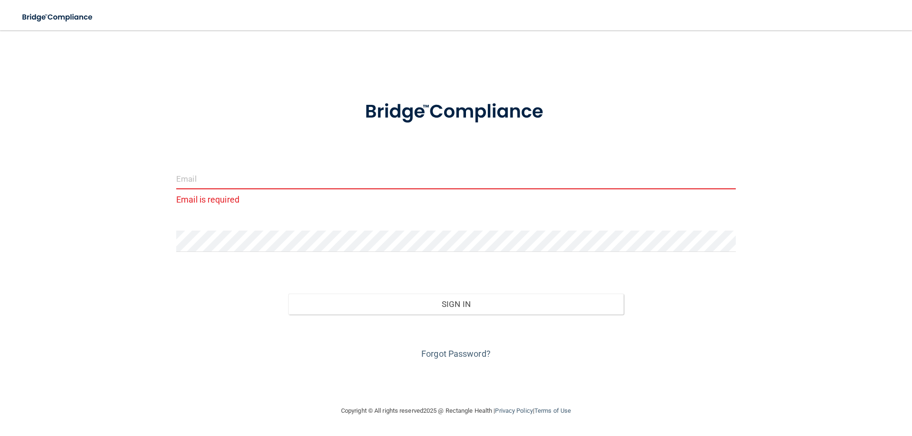  What do you see at coordinates (552, 411) in the screenshot?
I see `a: Terms of Use` at bounding box center [552, 411].